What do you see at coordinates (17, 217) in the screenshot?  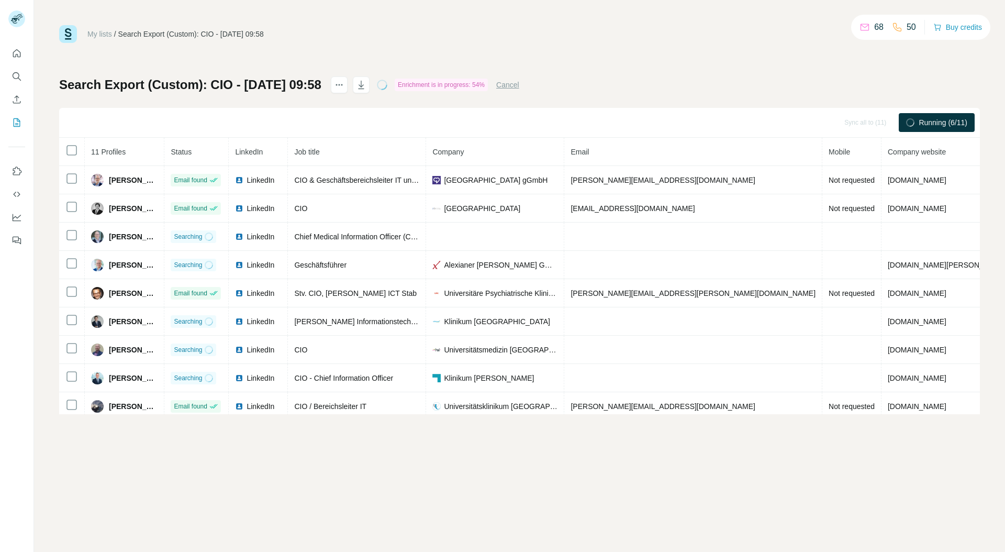 I see `button: Dashboard` at bounding box center [17, 217].